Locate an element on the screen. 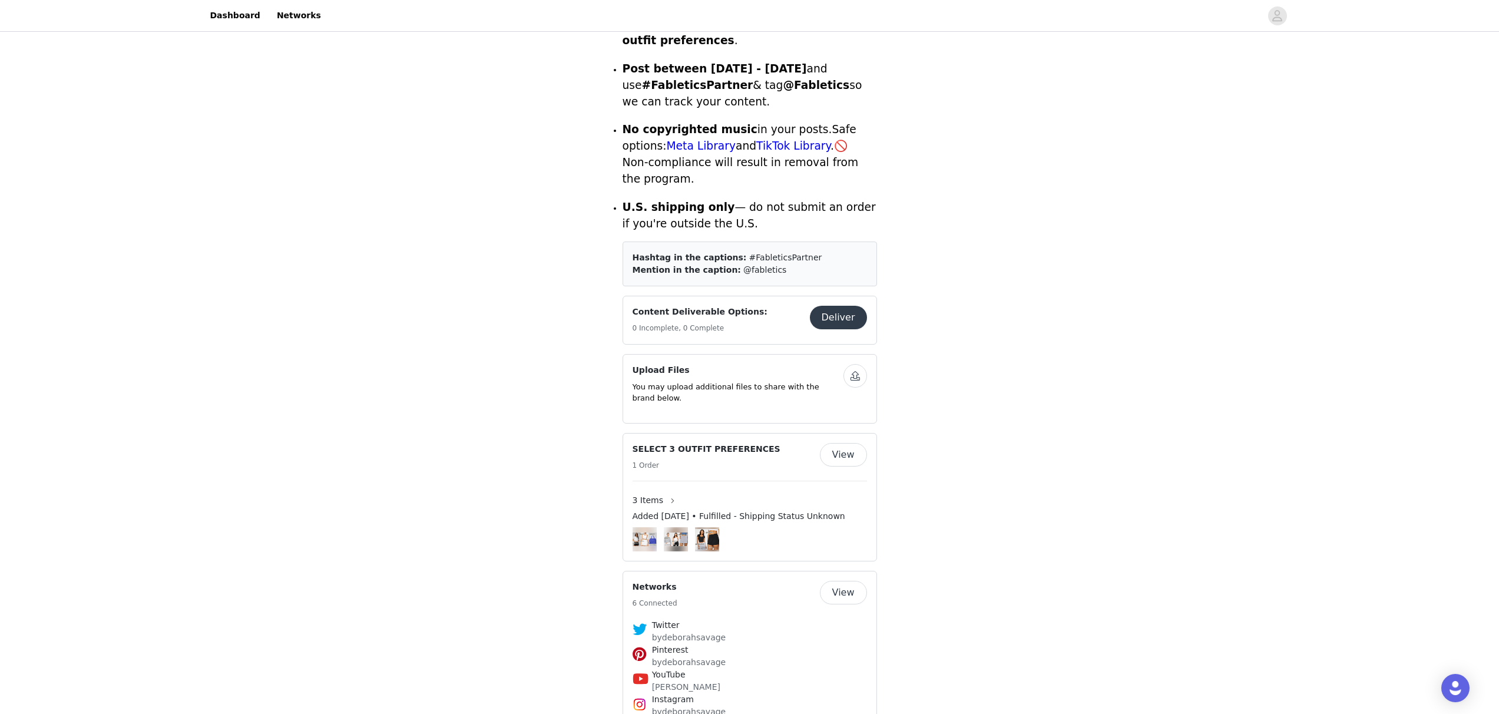  a: Dashboard is located at coordinates (235, 15).